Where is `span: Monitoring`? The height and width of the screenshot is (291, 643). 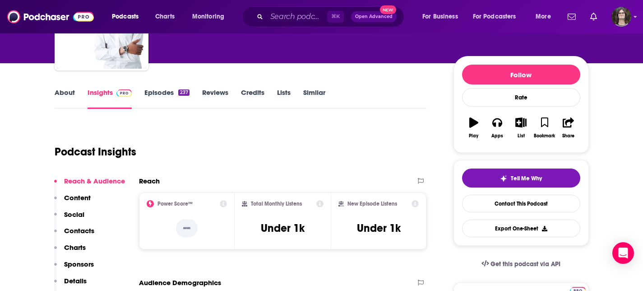 span: Monitoring is located at coordinates (208, 17).